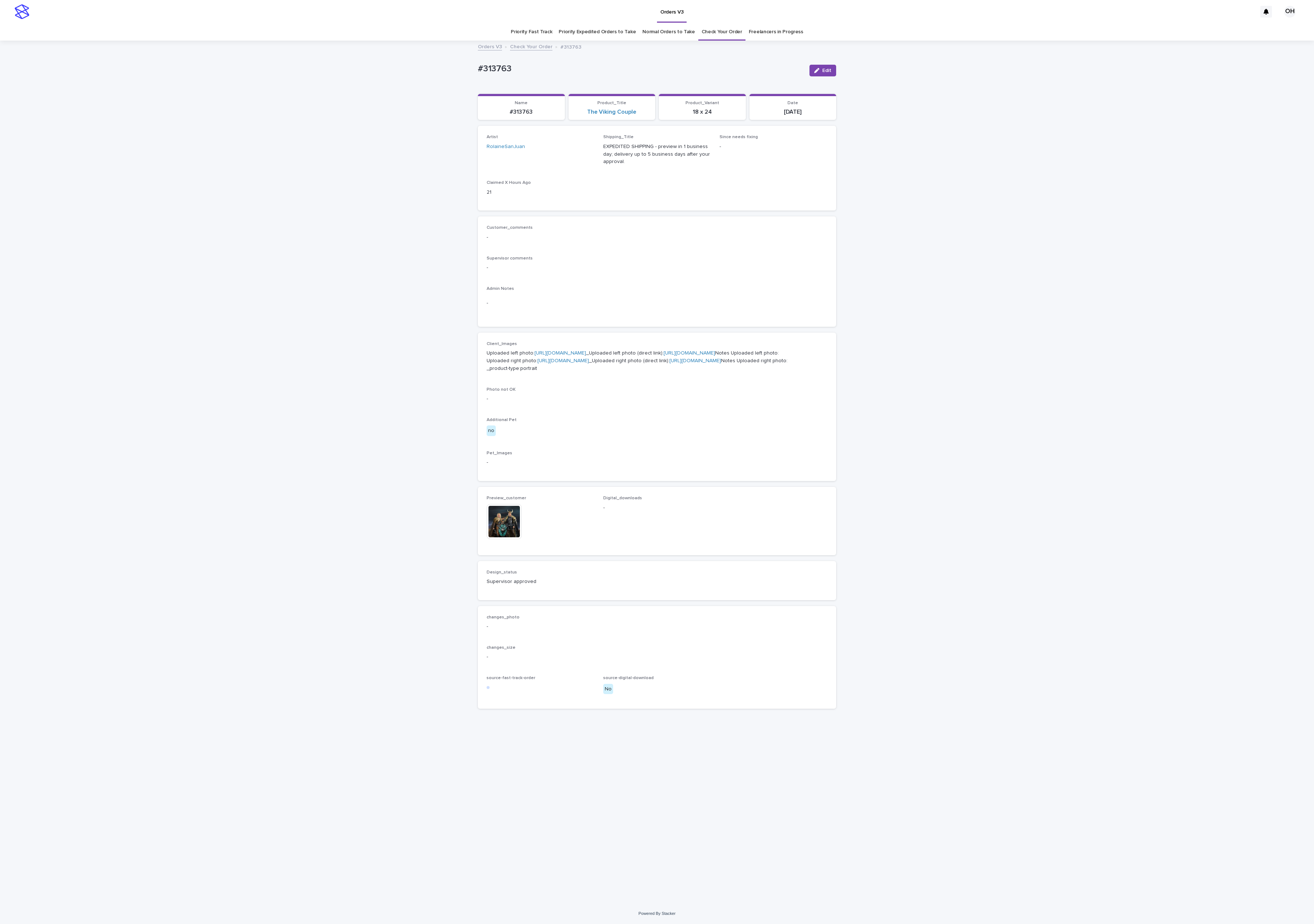  What do you see at coordinates (629, 678) in the screenshot?
I see `span: source-digital-download` at bounding box center [629, 678].